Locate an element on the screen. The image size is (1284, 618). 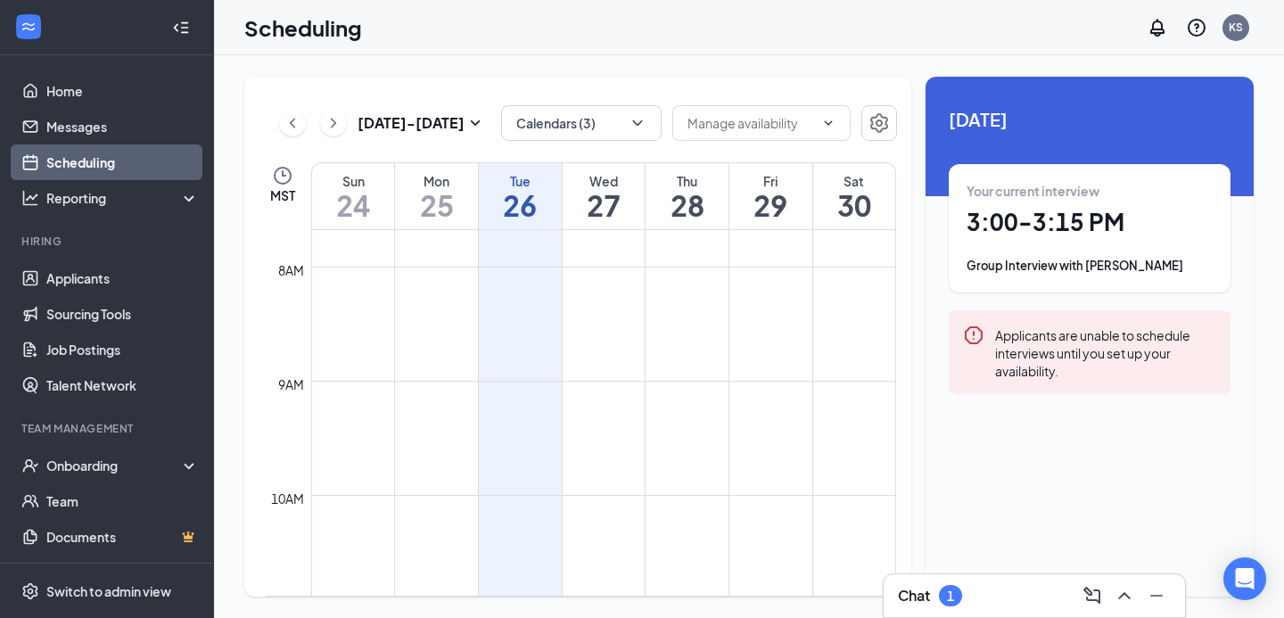
a: Job Postings is located at coordinates (122, 350).